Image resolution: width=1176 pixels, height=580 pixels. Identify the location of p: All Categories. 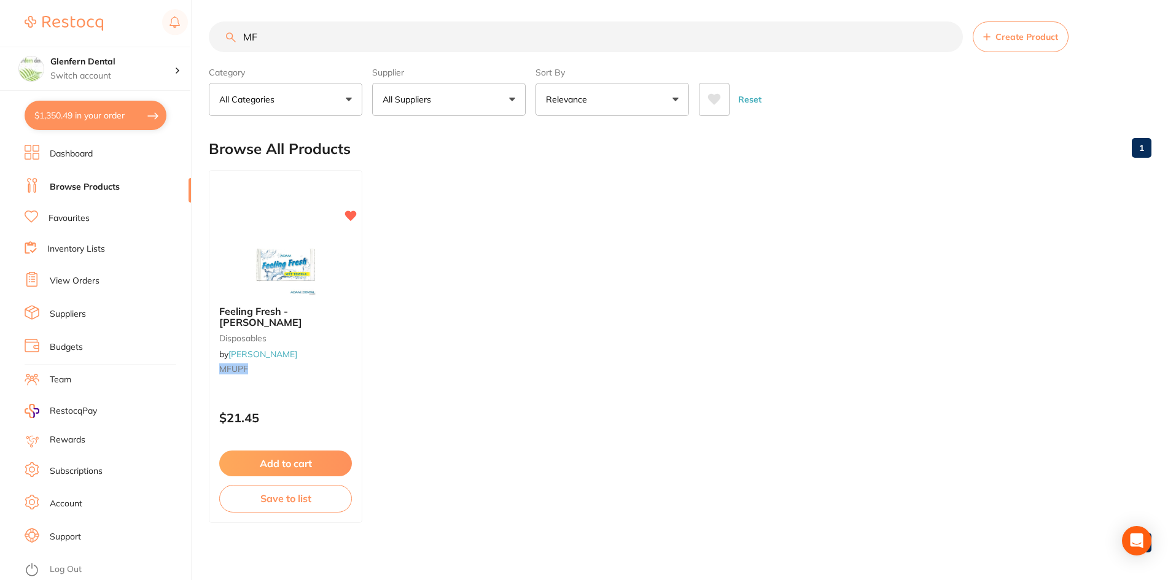
(249, 99).